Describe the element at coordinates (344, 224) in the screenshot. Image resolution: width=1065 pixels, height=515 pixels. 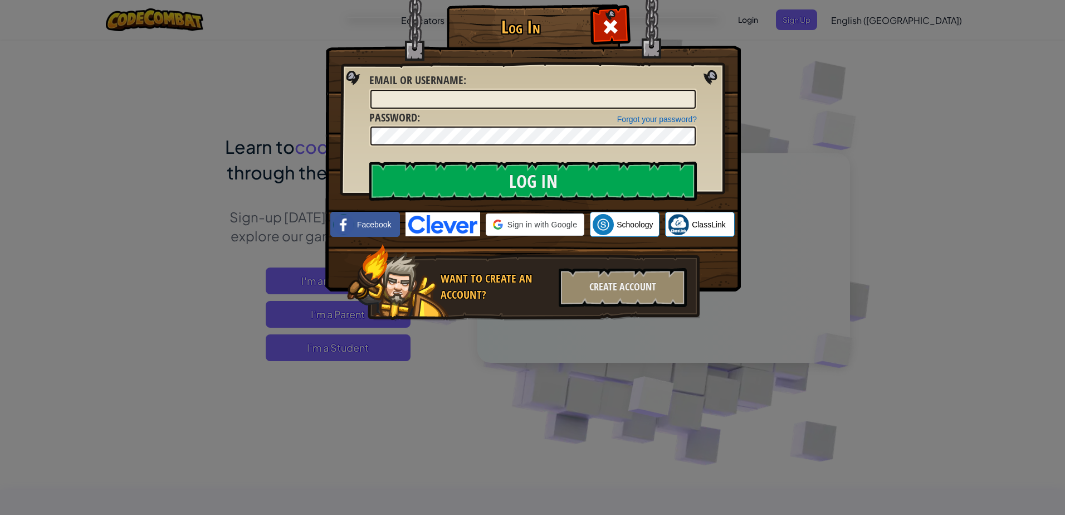
I see `img: facebook_small.png` at that location.